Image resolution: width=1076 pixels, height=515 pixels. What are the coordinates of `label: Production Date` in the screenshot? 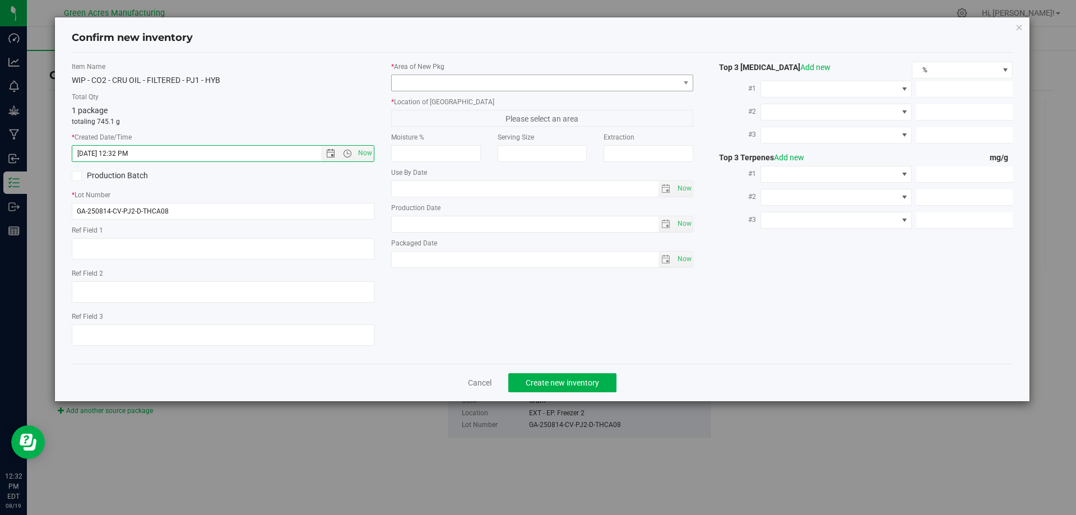 It's located at (542, 208).